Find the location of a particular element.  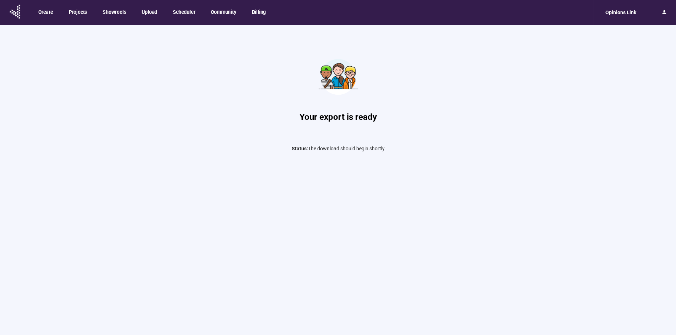

span: Status: is located at coordinates (300, 149).